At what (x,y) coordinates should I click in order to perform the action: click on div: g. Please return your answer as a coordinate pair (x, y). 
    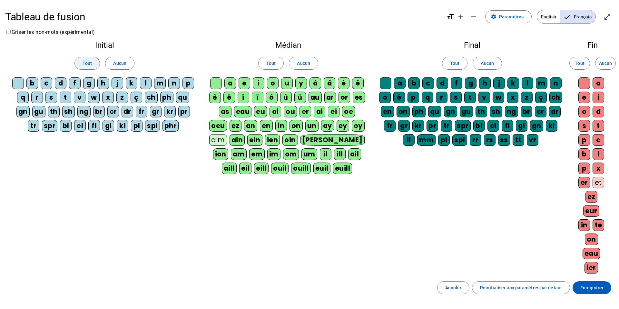
    Looking at the image, I should click on (89, 83).